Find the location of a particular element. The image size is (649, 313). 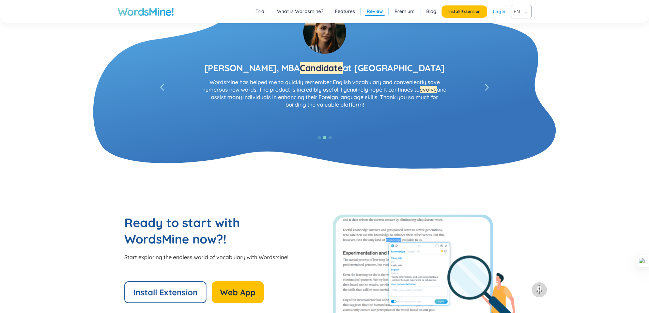

span: Web App is located at coordinates (238, 293).